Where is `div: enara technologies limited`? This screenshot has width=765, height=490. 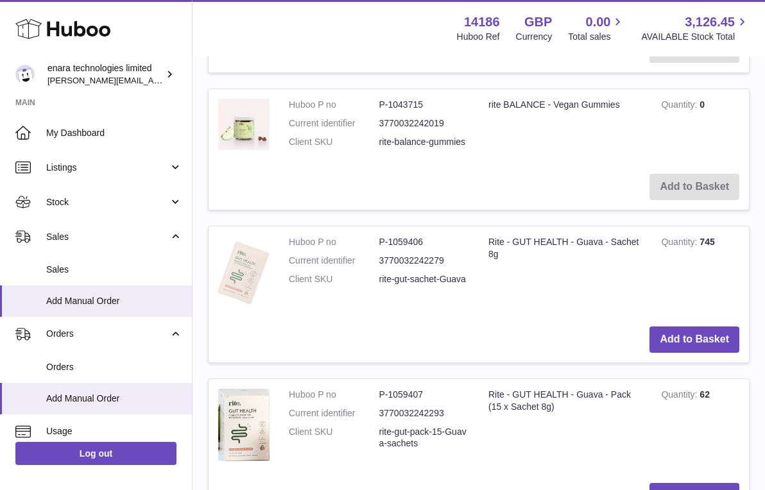 div: enara technologies limited is located at coordinates (105, 74).